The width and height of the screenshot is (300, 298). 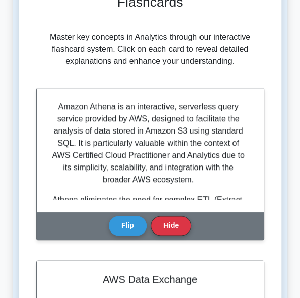 What do you see at coordinates (171, 226) in the screenshot?
I see `button: Hide` at bounding box center [171, 226].